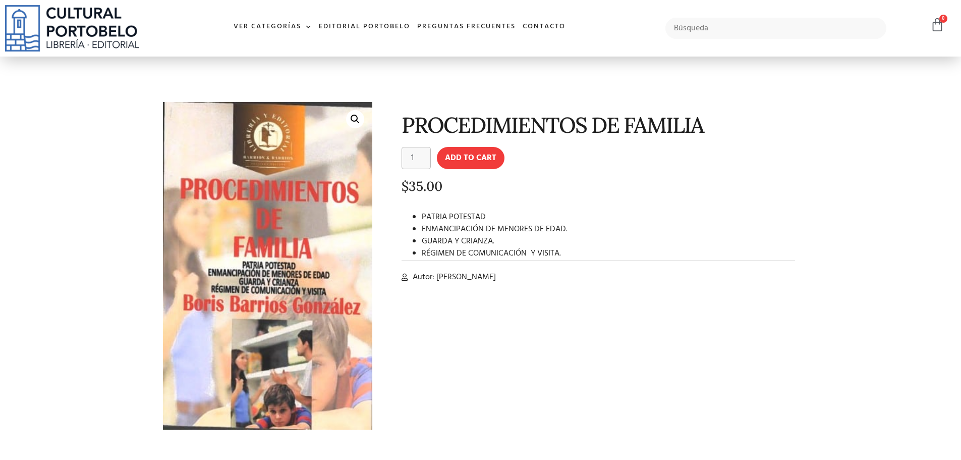 The width and height of the screenshot is (961, 460). What do you see at coordinates (273, 27) in the screenshot?
I see `a: Ver Categorías` at bounding box center [273, 27].